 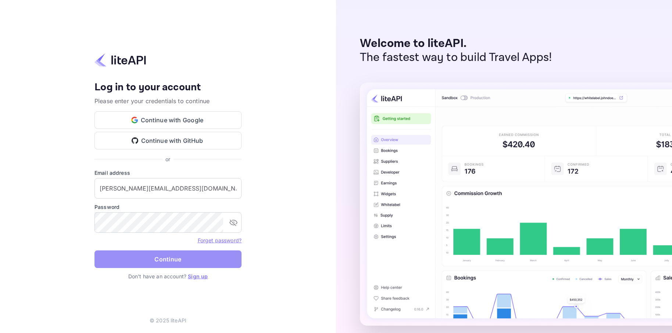 What do you see at coordinates (456, 58) in the screenshot?
I see `p: The fastest way to build Travel Apps!` at bounding box center [456, 58].